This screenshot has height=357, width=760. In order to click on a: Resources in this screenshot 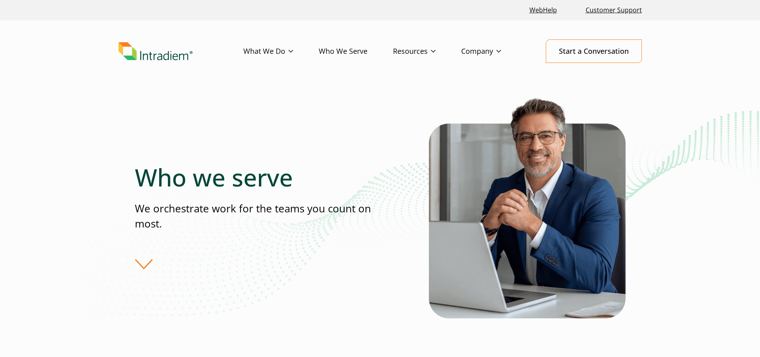, I will do `click(427, 51)`.